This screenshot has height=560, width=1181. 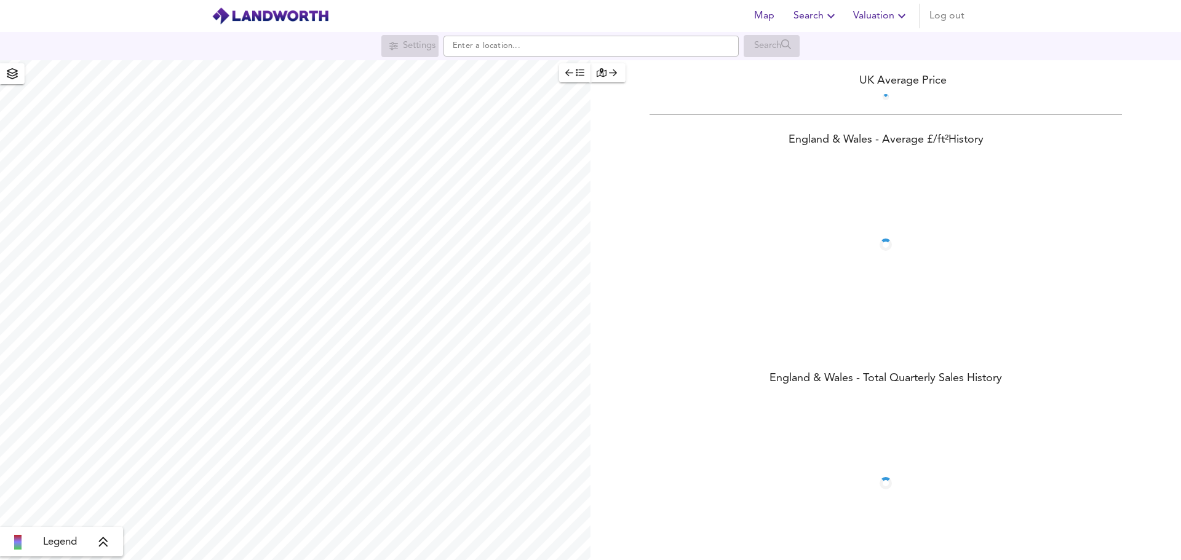 What do you see at coordinates (270, 16) in the screenshot?
I see `img: logo` at bounding box center [270, 16].